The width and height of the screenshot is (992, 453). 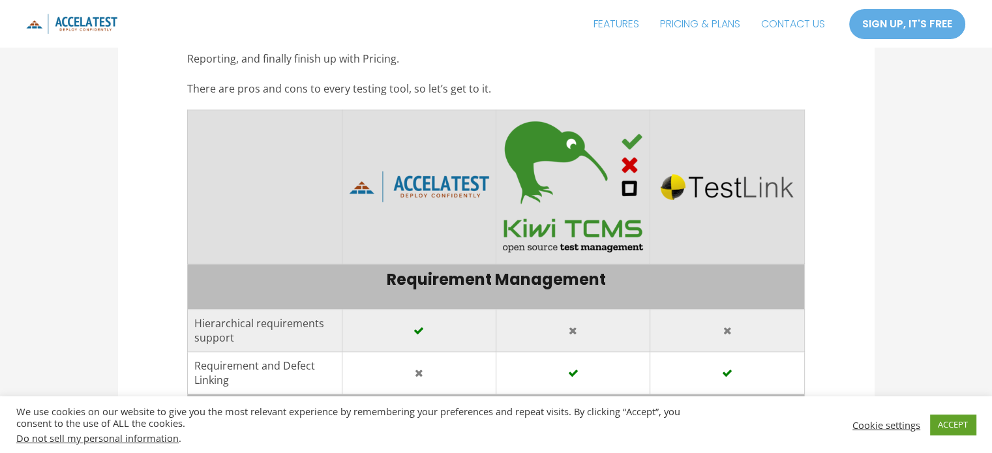 What do you see at coordinates (265, 330) in the screenshot?
I see `td: Hierarchical requirements support` at bounding box center [265, 330].